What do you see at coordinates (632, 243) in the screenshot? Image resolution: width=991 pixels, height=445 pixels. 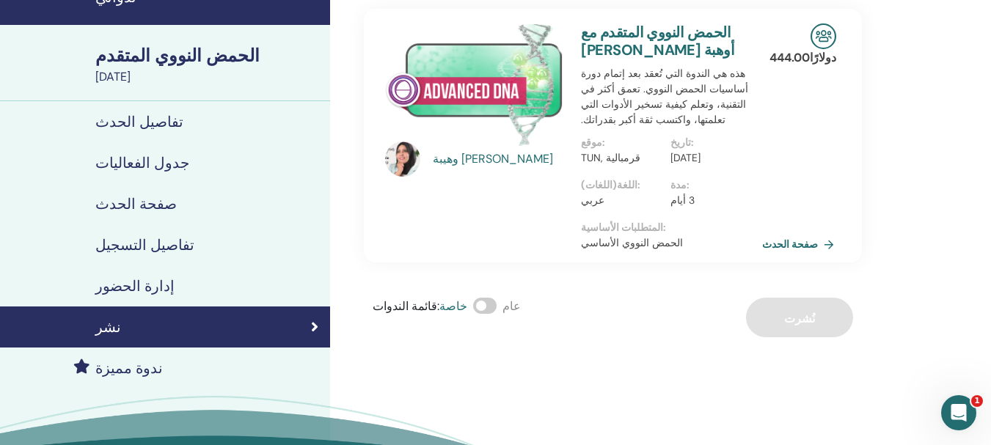 I see `font: الحمض النووي الأساسي` at bounding box center [632, 243].